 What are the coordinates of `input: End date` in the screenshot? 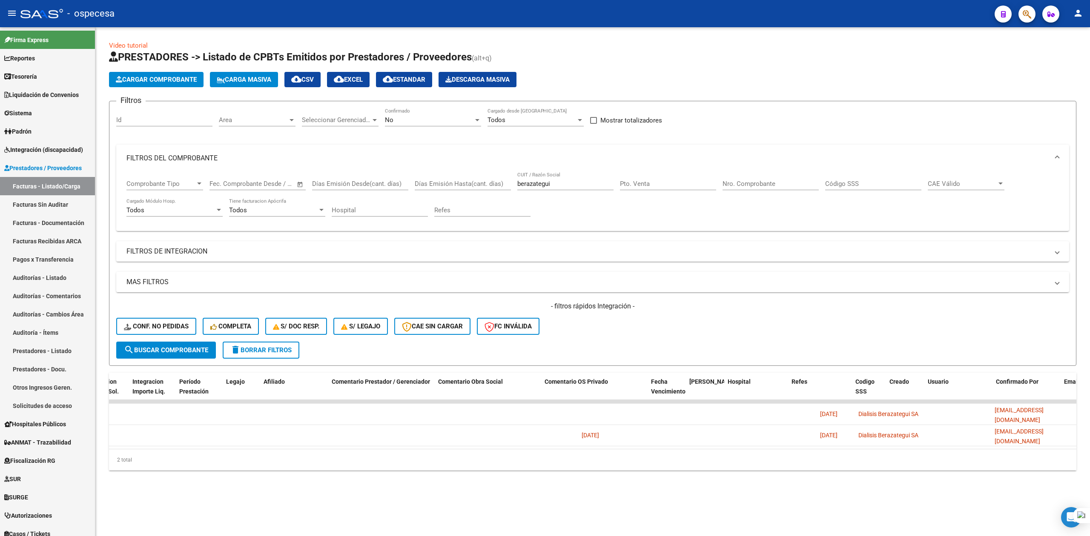 It's located at (265, 184).